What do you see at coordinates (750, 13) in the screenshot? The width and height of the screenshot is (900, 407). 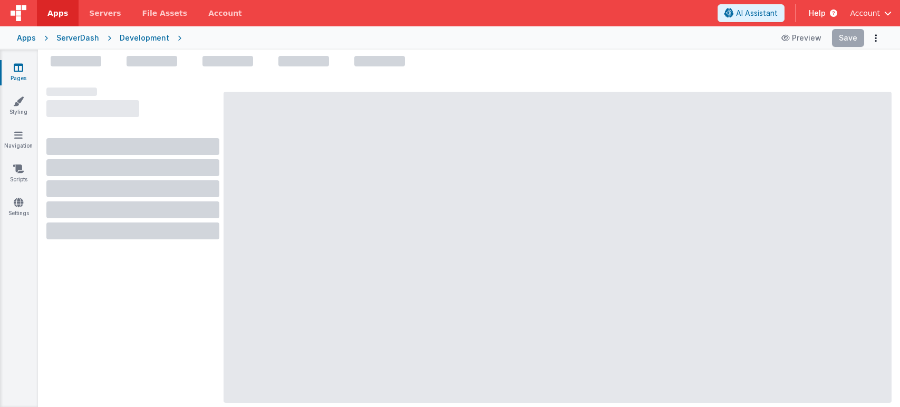 I see `button: AI Assistant` at bounding box center [750, 13].